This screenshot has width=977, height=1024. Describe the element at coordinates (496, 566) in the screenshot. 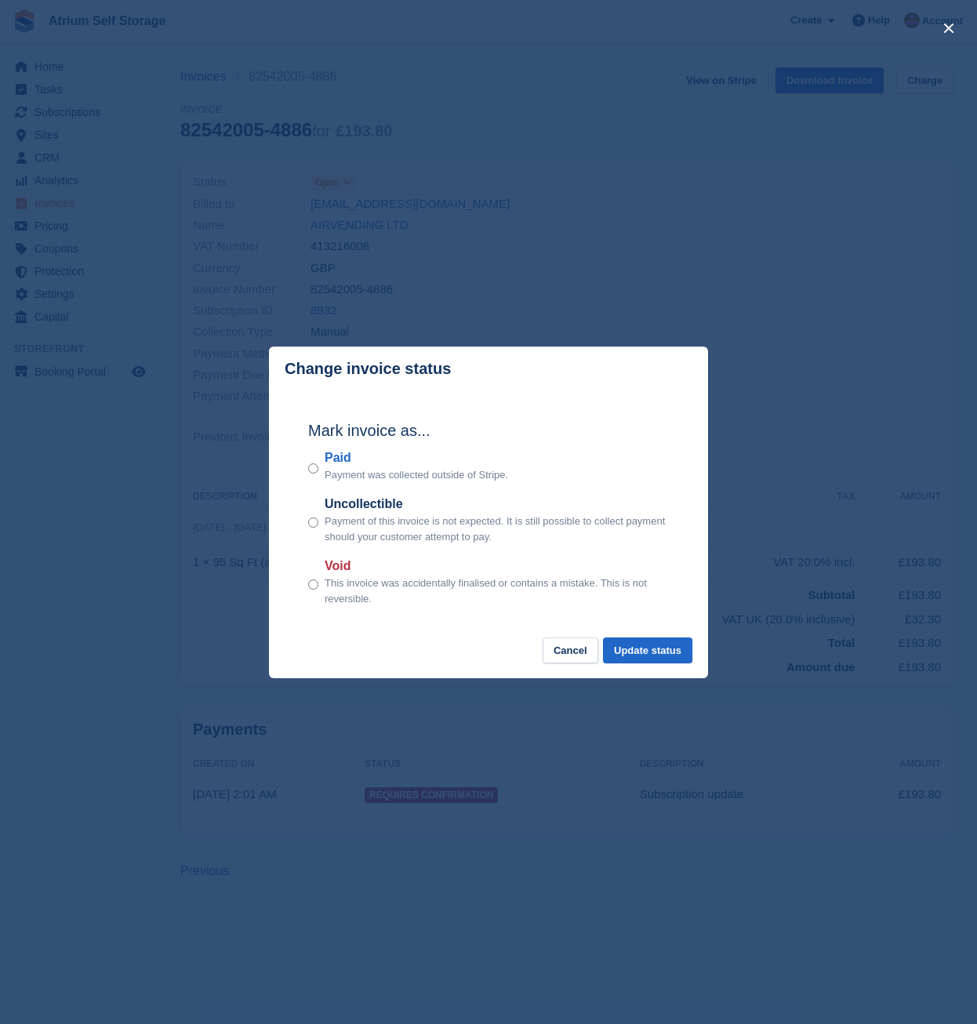

I see `label: Void` at that location.